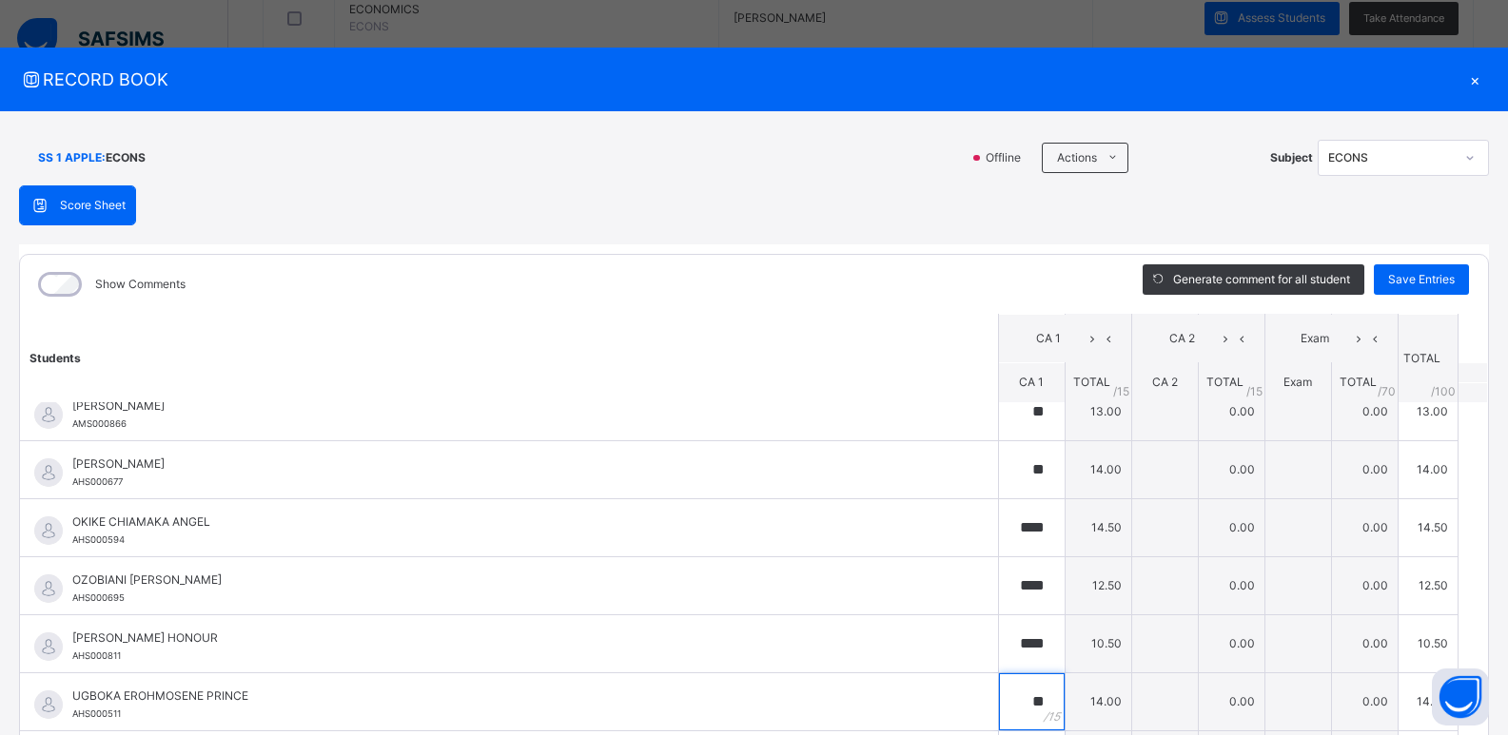 The image size is (1508, 735). Describe the element at coordinates (55, 357) in the screenshot. I see `span: Students` at that location.